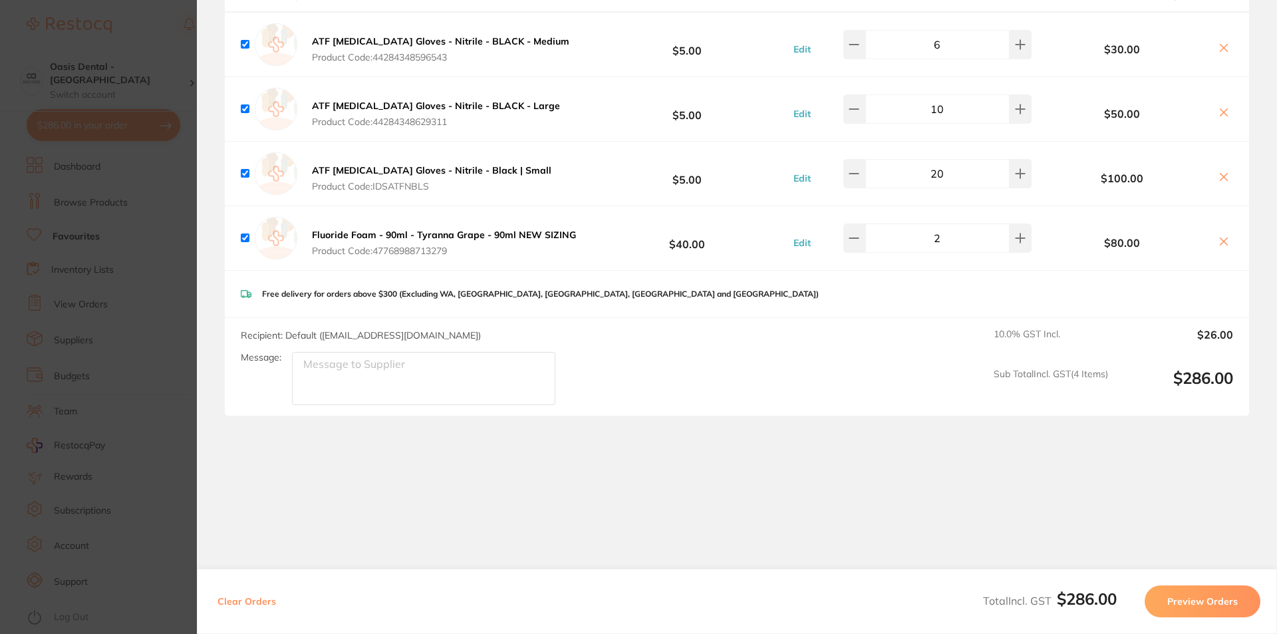 The image size is (1277, 634). I want to click on span: 10.0 % GST Incl., so click(1051, 343).